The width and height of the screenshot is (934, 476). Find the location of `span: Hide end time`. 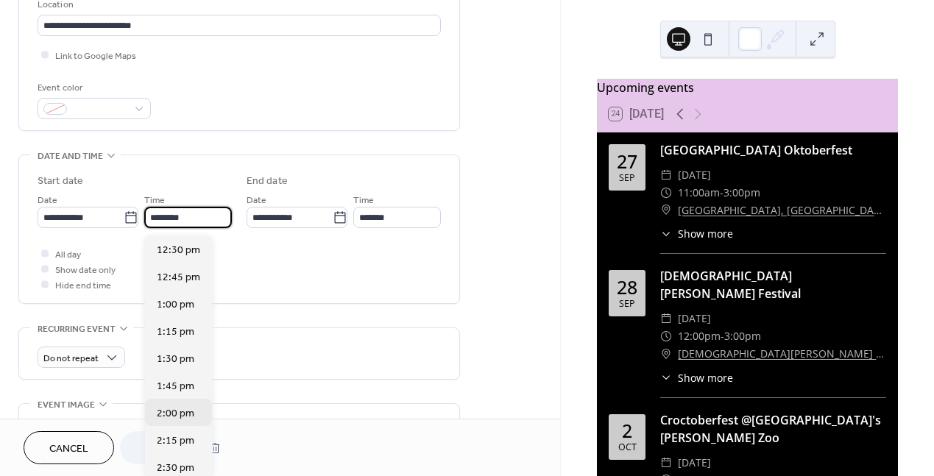

span: Hide end time is located at coordinates (83, 286).